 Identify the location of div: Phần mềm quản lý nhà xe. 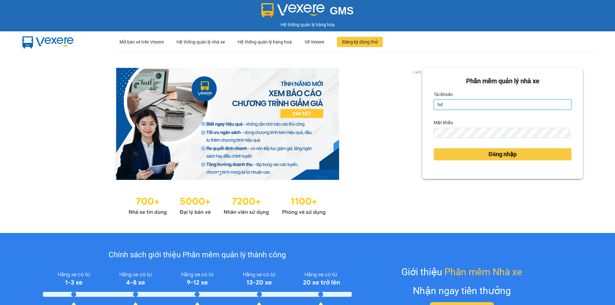
(502, 81).